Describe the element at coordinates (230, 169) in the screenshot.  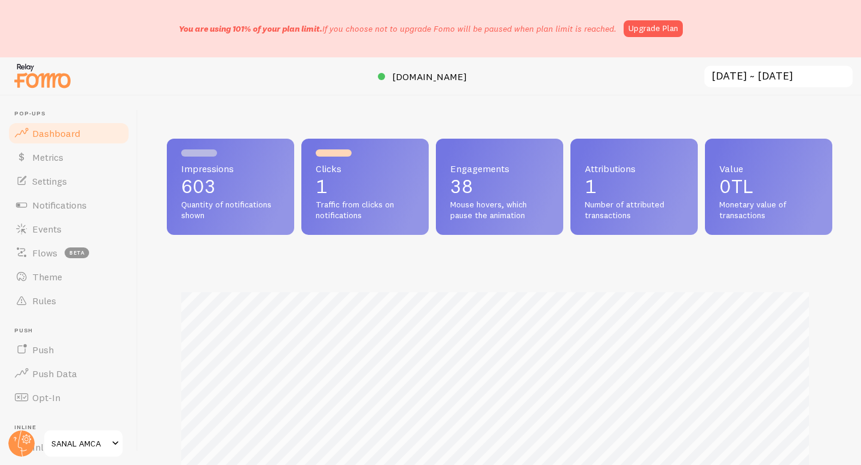
I see `span: Impressions` at that location.